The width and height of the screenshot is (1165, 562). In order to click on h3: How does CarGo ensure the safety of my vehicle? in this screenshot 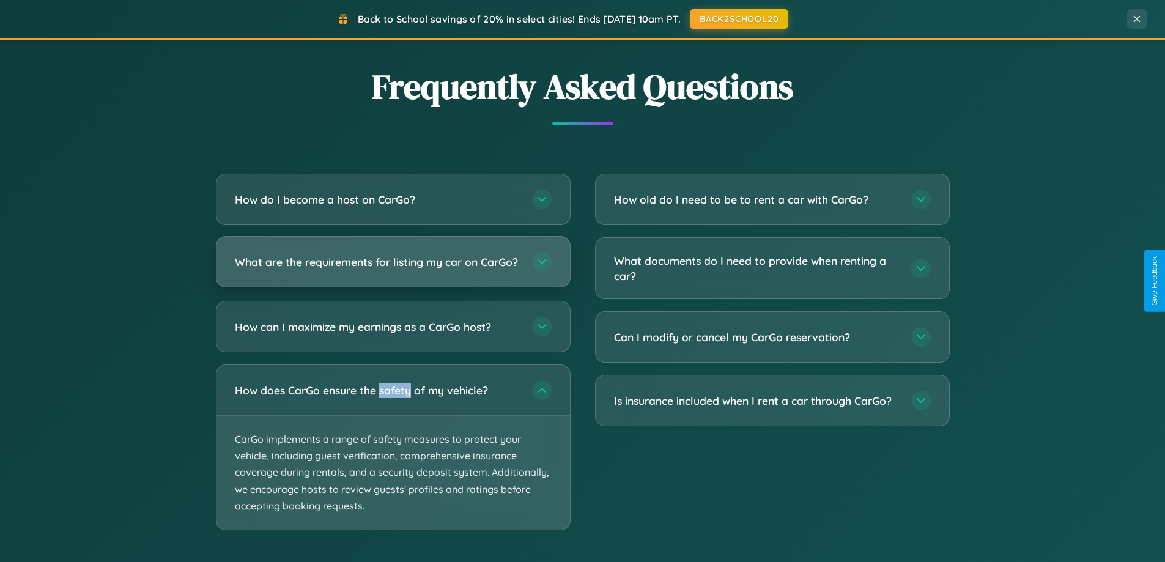, I will do `click(377, 390)`.